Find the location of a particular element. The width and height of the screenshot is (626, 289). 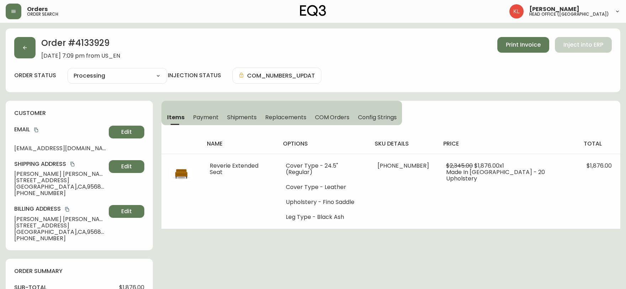

h4: name is located at coordinates (239, 144).